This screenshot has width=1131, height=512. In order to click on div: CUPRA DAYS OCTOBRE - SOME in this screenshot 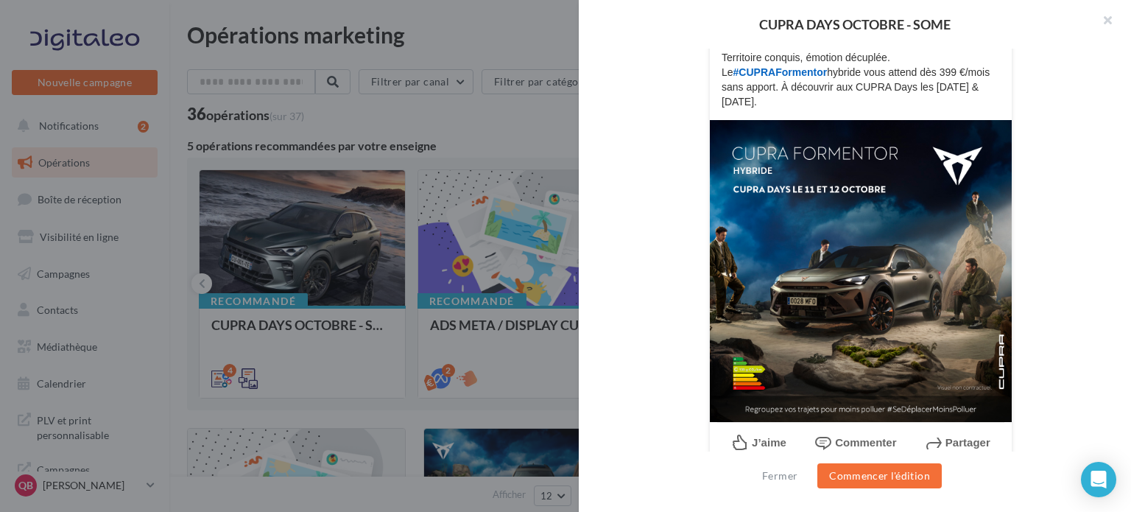, I will do `click(855, 24)`.